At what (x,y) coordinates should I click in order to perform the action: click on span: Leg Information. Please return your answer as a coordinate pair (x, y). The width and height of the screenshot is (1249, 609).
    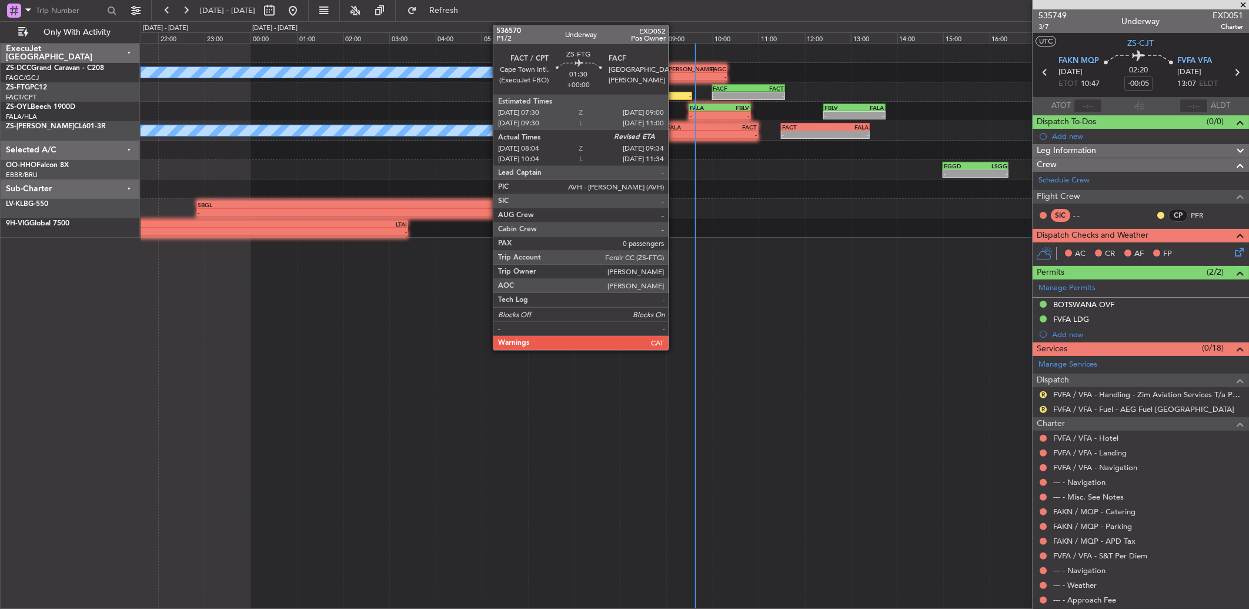
    Looking at the image, I should click on (1066, 151).